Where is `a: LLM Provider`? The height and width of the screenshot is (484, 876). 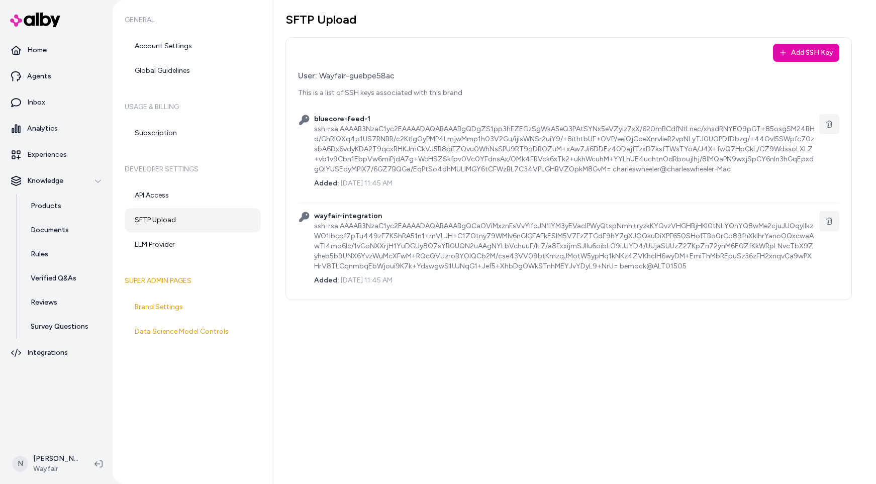 a: LLM Provider is located at coordinates (192, 245).